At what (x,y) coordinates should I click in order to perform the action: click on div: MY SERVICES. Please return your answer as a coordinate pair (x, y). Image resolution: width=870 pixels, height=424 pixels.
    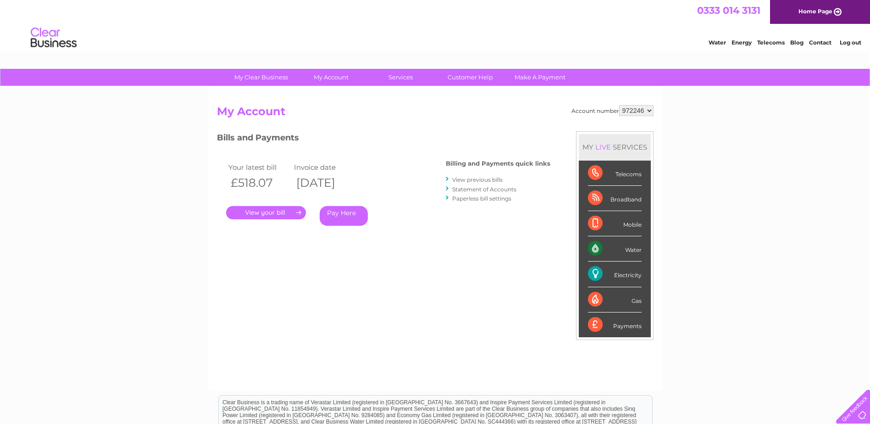
    Looking at the image, I should click on (614, 147).